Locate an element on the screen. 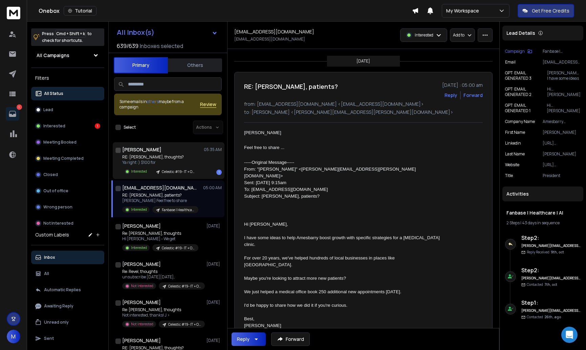  p: Re: Revel, thoughts is located at coordinates (163, 272).